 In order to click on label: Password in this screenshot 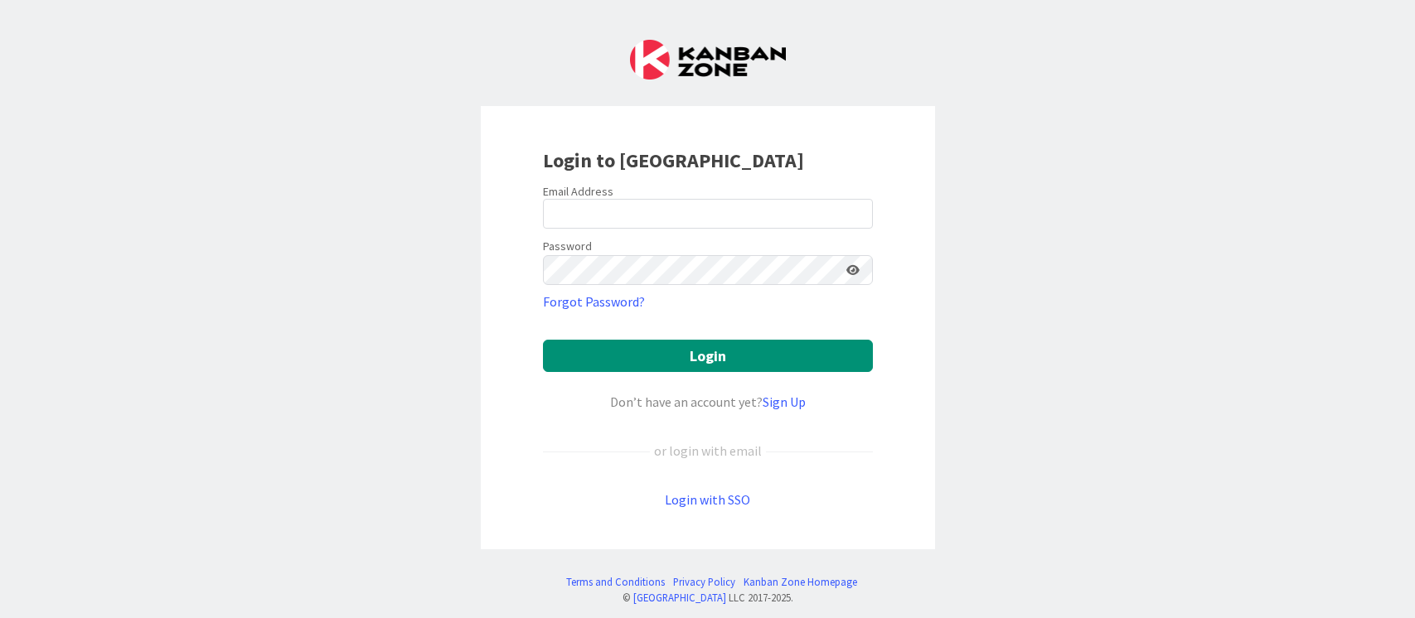, I will do `click(567, 246)`.